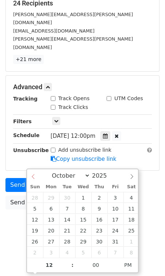 The height and width of the screenshot is (276, 165). I want to click on span: October 14, 2025, so click(67, 220).